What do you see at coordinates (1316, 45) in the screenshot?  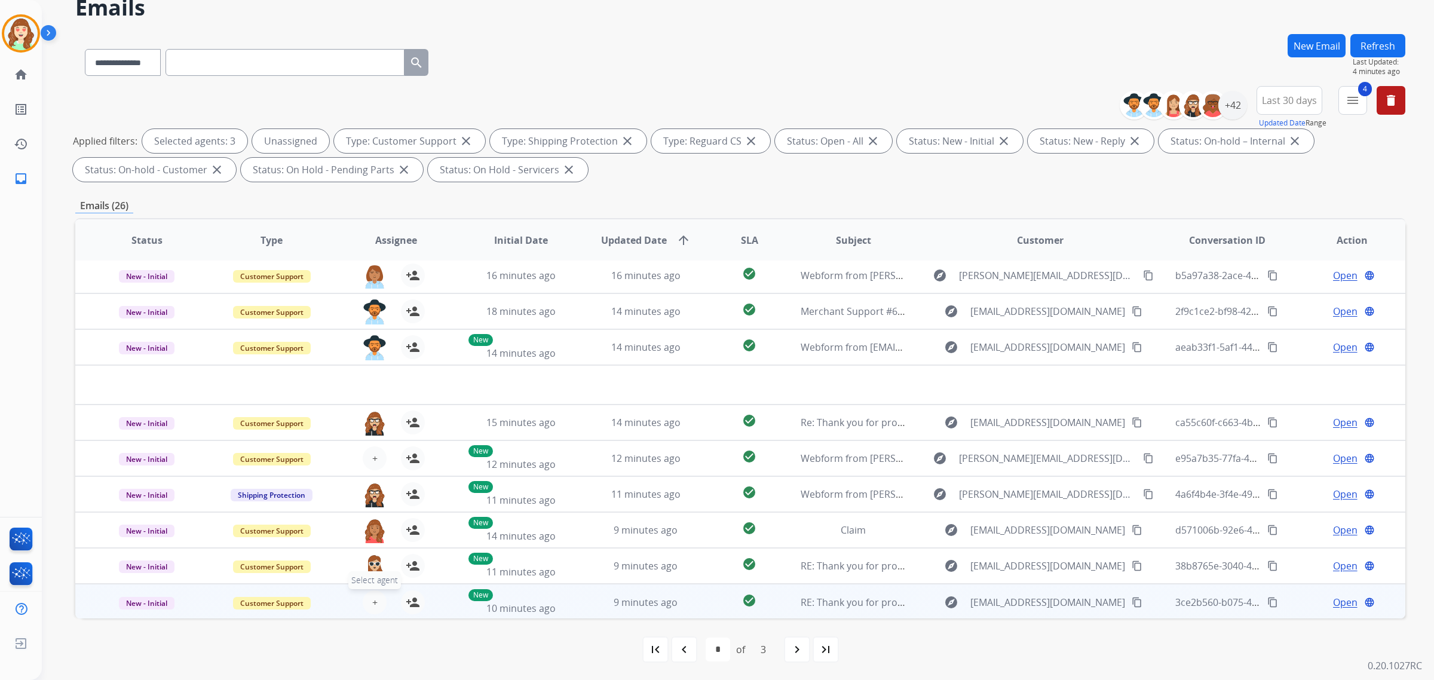 I see `button: New Email` at bounding box center [1316, 45].